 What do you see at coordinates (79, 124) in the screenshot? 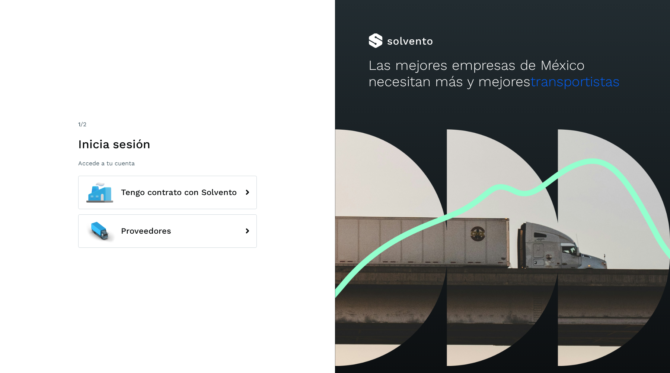
I see `span: 1` at bounding box center [79, 124].